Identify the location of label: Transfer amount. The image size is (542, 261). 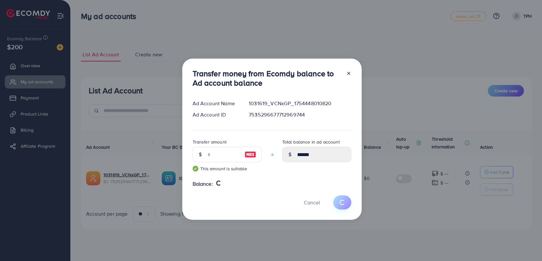
(209, 142).